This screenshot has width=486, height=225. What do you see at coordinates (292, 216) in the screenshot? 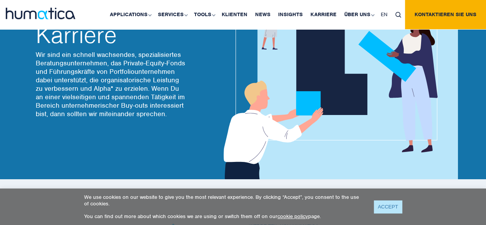
I see `a: cookie policy` at bounding box center [292, 216].